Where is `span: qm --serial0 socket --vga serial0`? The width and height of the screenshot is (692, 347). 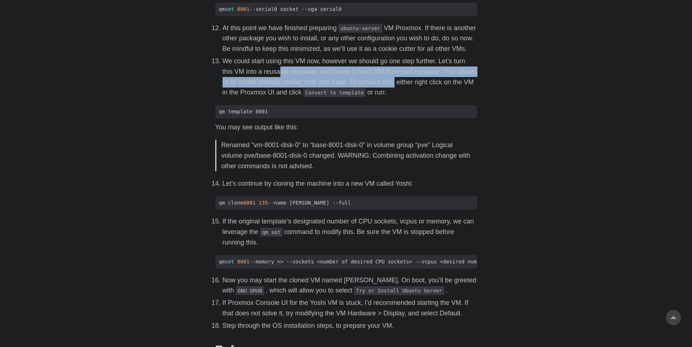
span: qm --serial0 socket --vga serial0 is located at coordinates (280, 9).